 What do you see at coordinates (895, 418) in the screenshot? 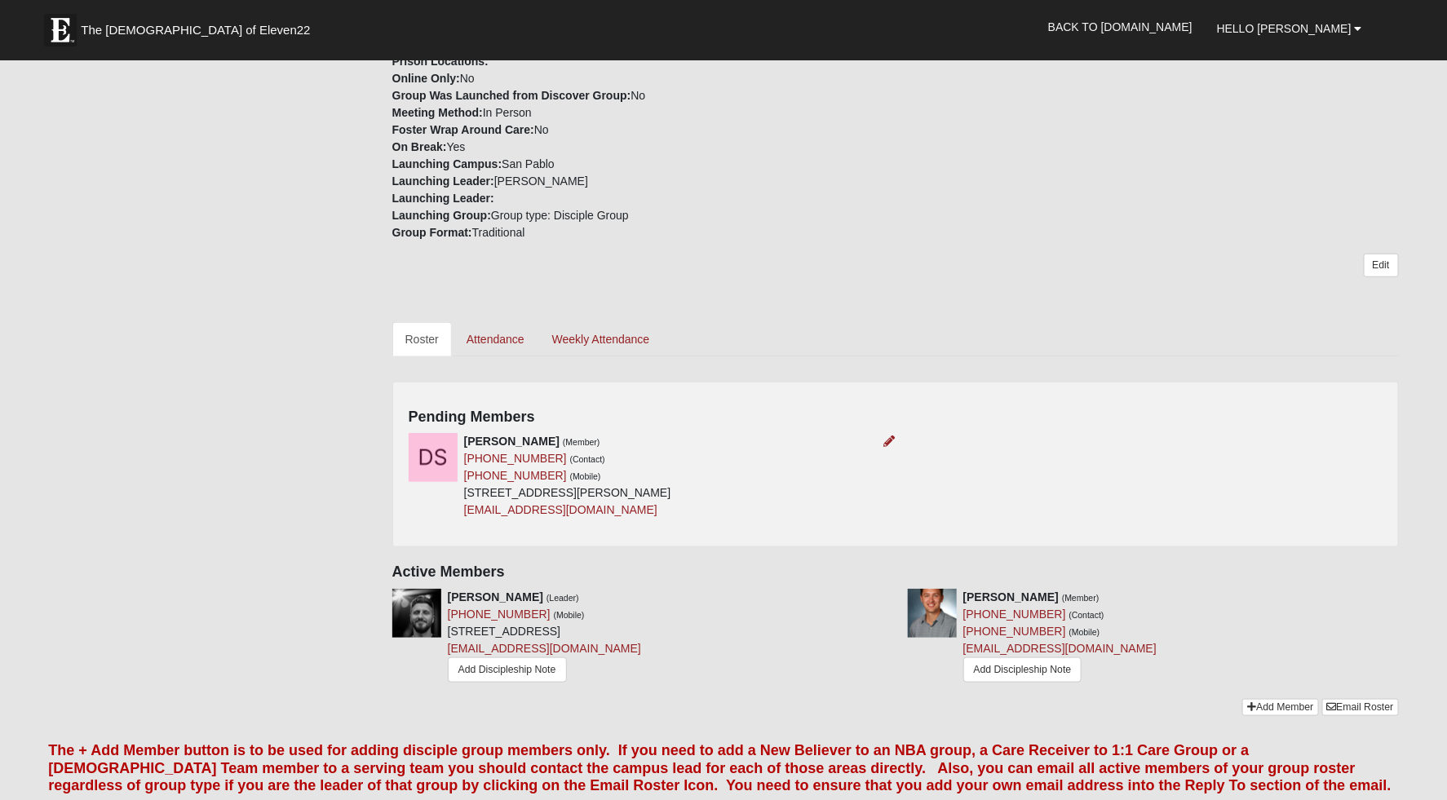
I see `h4: Pending Members` at bounding box center [895, 418].